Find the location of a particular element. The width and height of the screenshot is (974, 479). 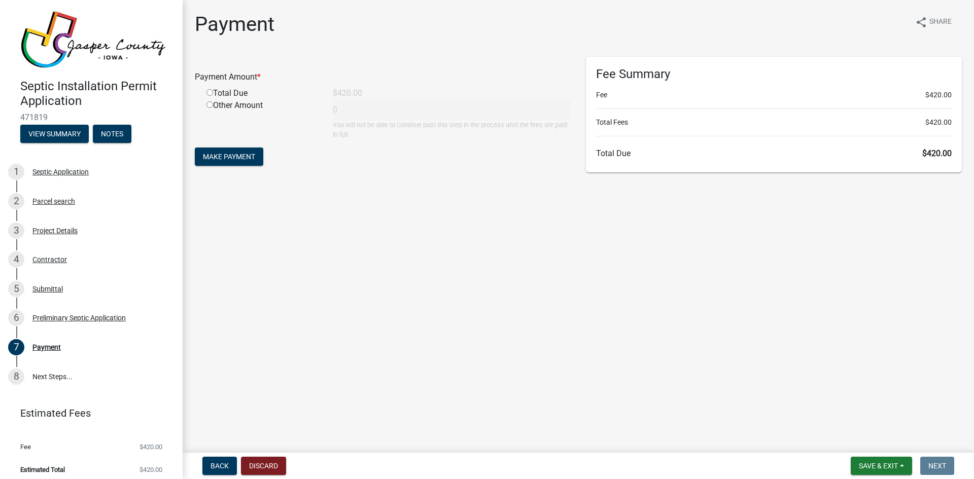

button: Next is located at coordinates (937, 466).